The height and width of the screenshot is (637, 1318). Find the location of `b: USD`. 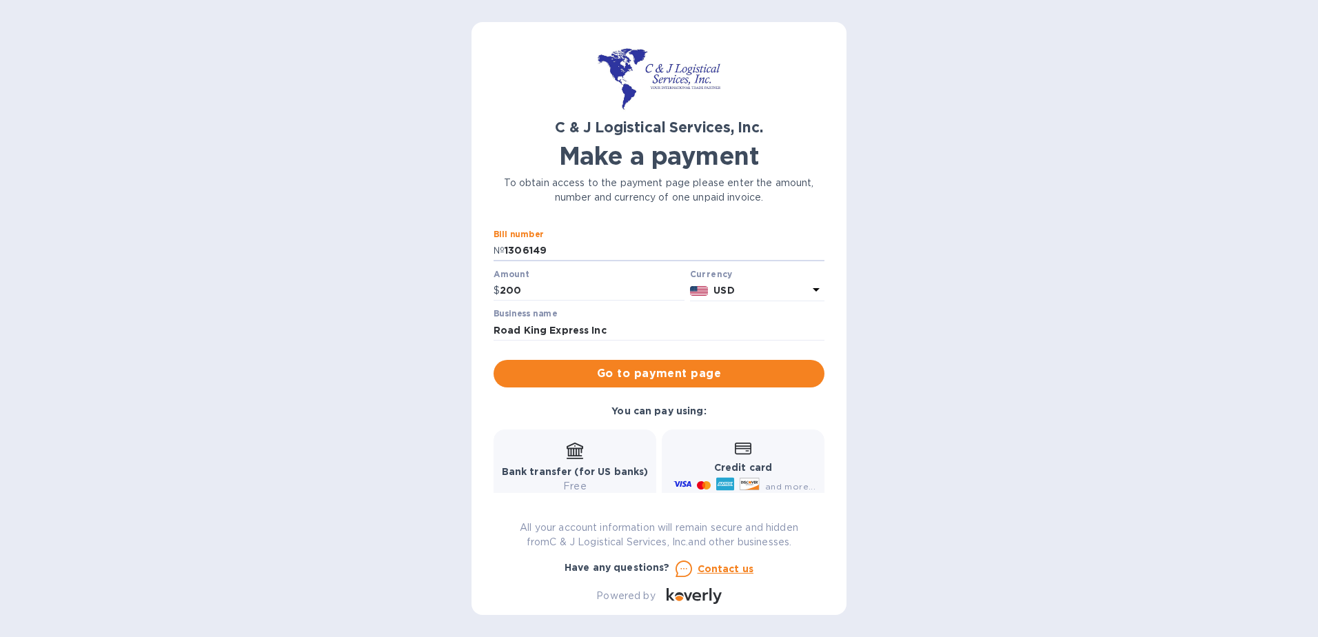

b: USD is located at coordinates (724, 290).